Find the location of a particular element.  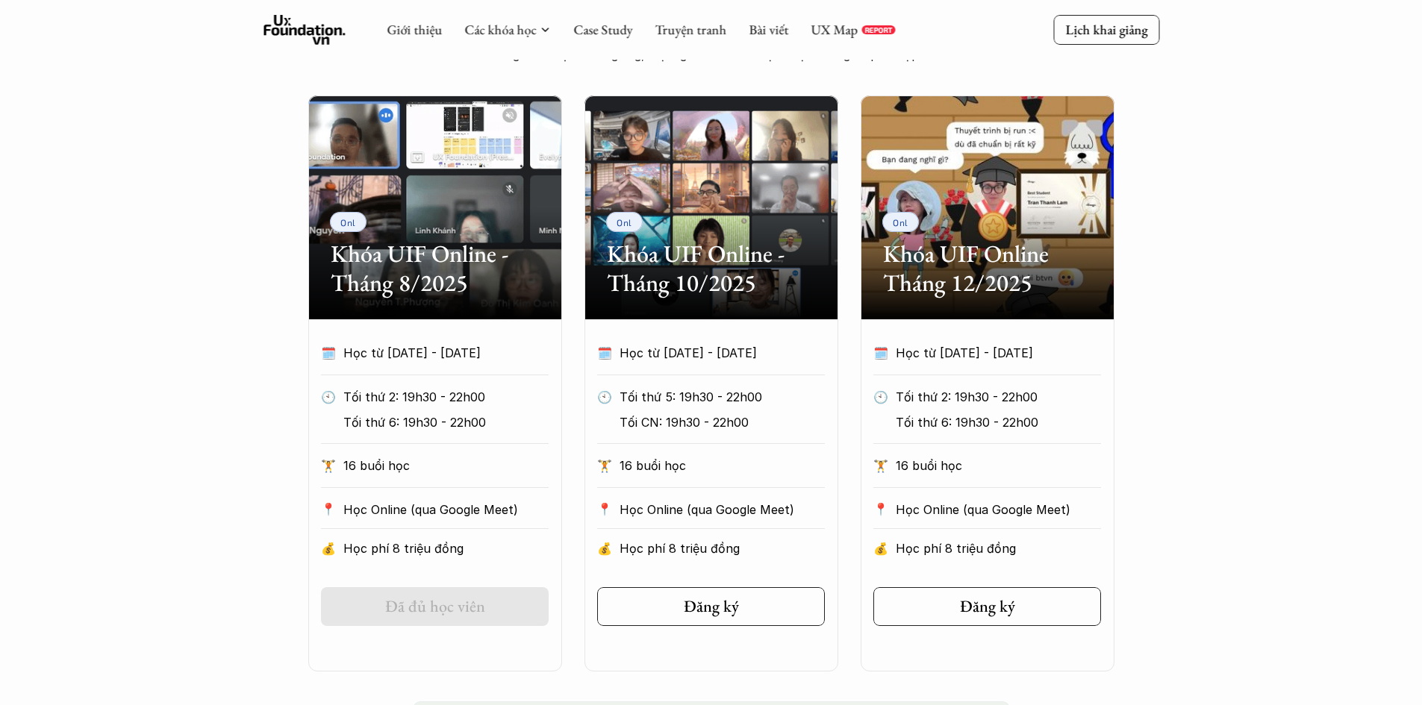

a: Case Study is located at coordinates (602, 29).